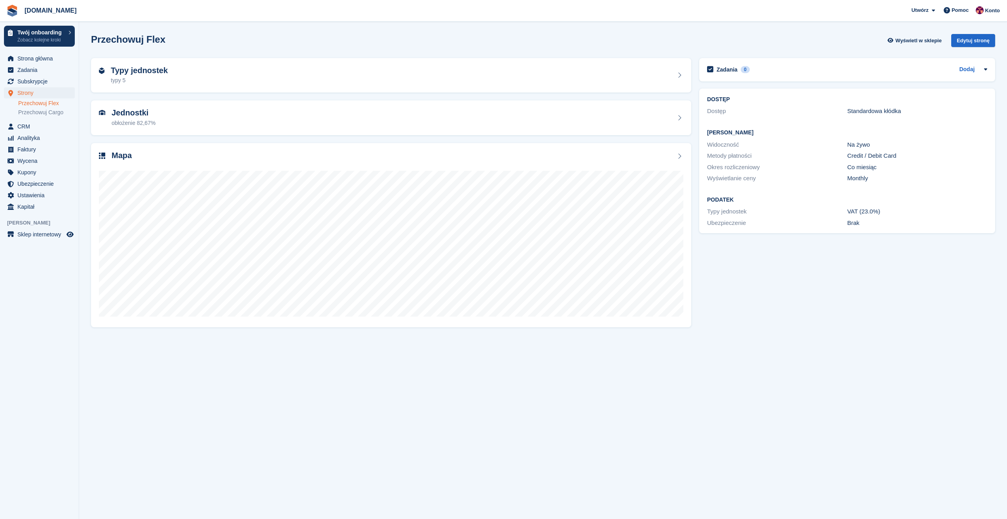  Describe the element at coordinates (133, 113) in the screenshot. I see `h2: Jednostki` at that location.